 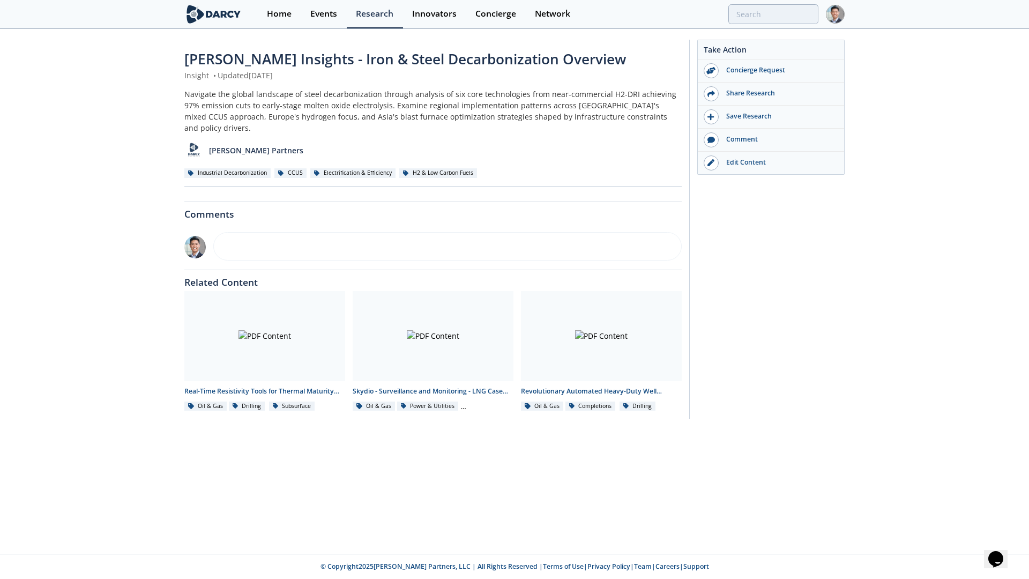 What do you see at coordinates (642, 566) in the screenshot?
I see `a: Team` at bounding box center [642, 566].